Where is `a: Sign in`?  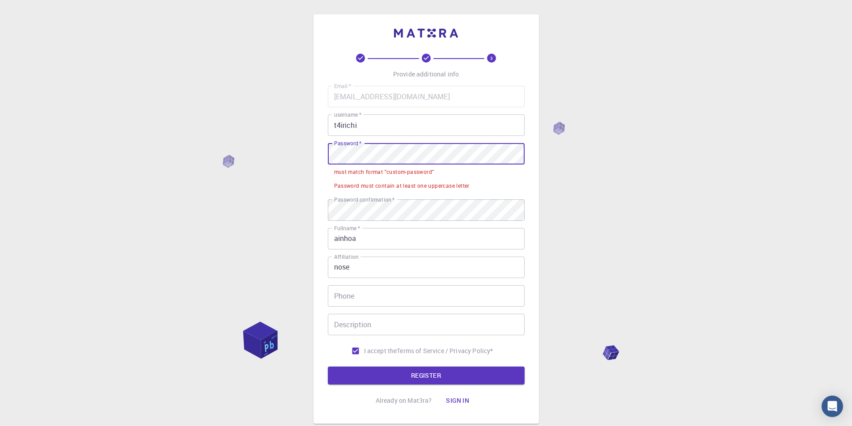 a: Sign in is located at coordinates (458, 401).